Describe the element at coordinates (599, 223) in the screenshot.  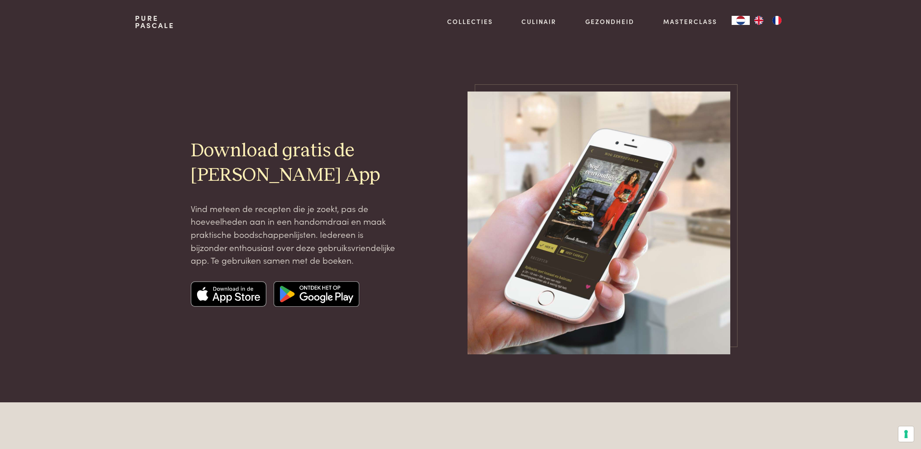
I see `img: pascale-naessens-app-mockup` at that location.